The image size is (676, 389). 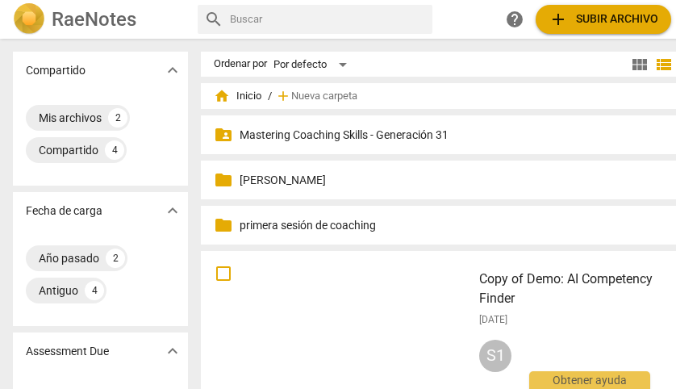 I want to click on span: help, so click(x=514, y=19).